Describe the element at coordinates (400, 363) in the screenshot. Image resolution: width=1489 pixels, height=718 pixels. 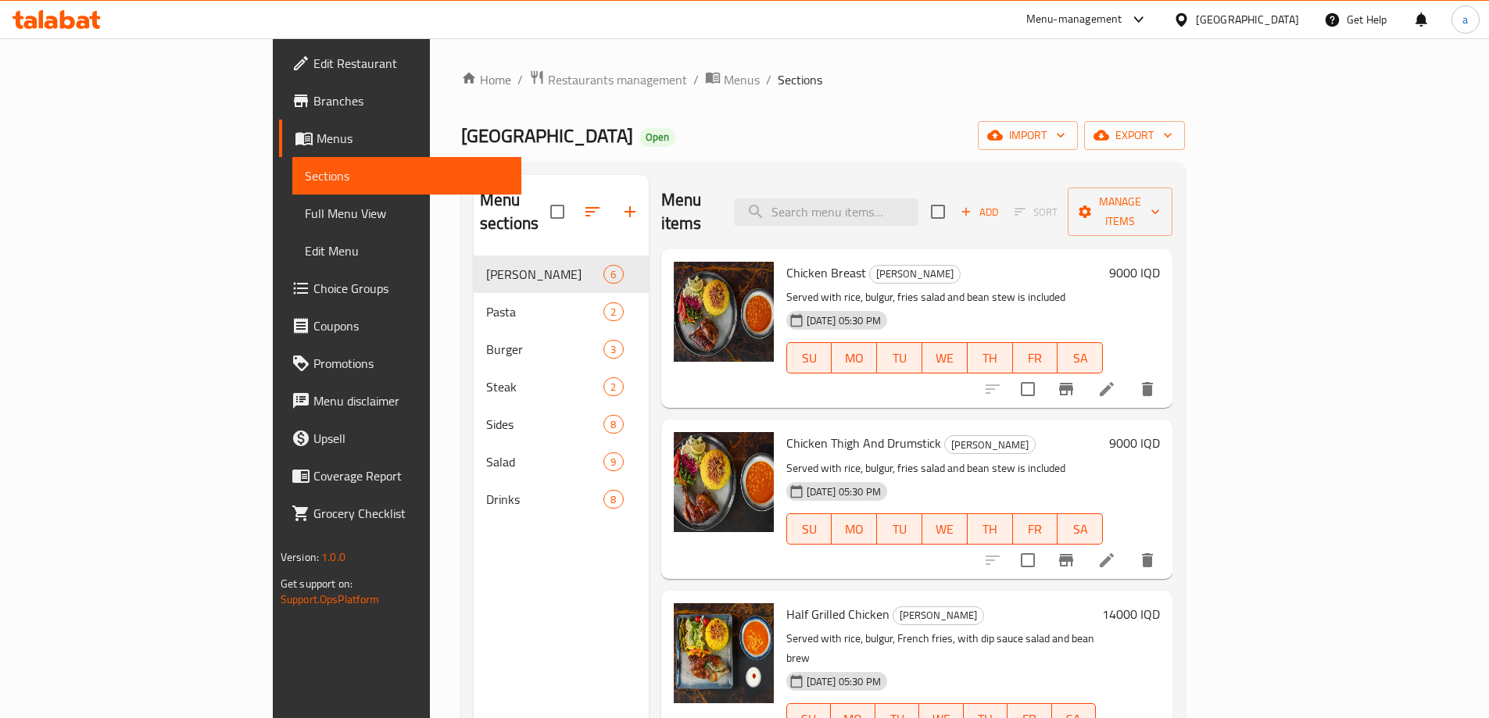
I see `a: Promotions` at that location.